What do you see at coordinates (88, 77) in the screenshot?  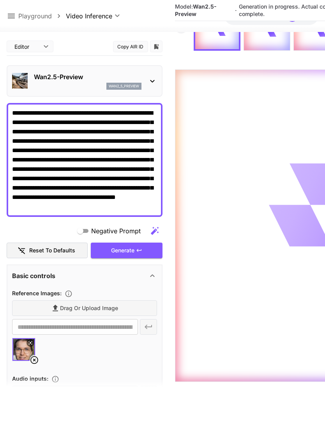 I see `p: Wan2.5-Preview` at bounding box center [88, 77].